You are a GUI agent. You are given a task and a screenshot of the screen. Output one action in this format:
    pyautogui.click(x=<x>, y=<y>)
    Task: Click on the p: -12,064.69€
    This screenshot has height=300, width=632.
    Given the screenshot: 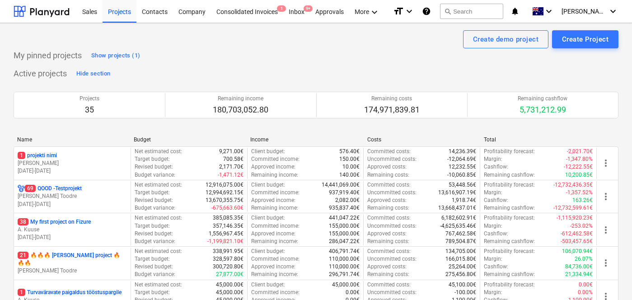 What is the action you would take?
    pyautogui.click(x=462, y=159)
    